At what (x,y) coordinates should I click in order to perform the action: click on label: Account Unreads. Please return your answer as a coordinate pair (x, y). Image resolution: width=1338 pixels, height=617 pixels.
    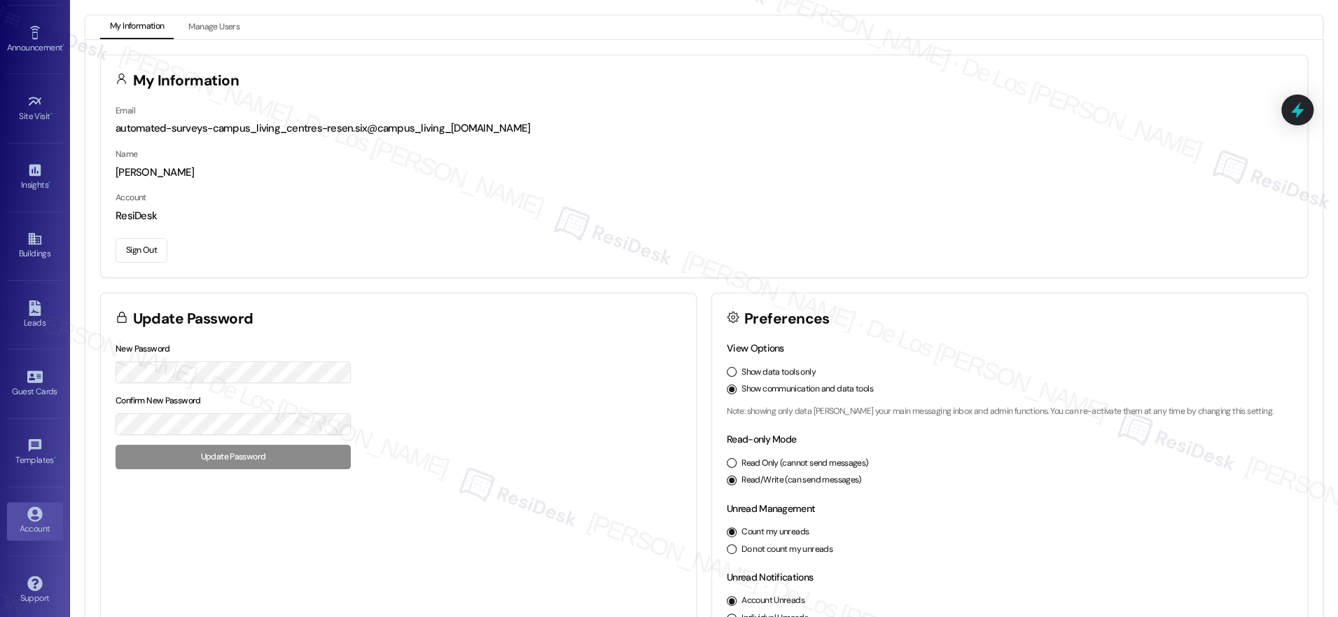
    Looking at the image, I should click on (773, 601).